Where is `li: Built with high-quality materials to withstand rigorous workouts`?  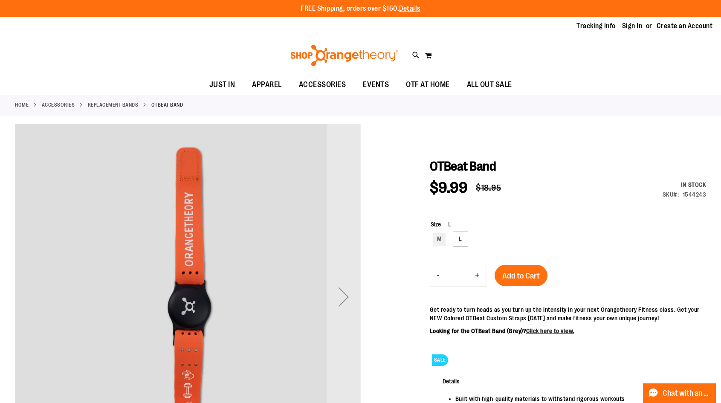 li: Built with high-quality materials to withstand rigorous workouts is located at coordinates (576, 399).